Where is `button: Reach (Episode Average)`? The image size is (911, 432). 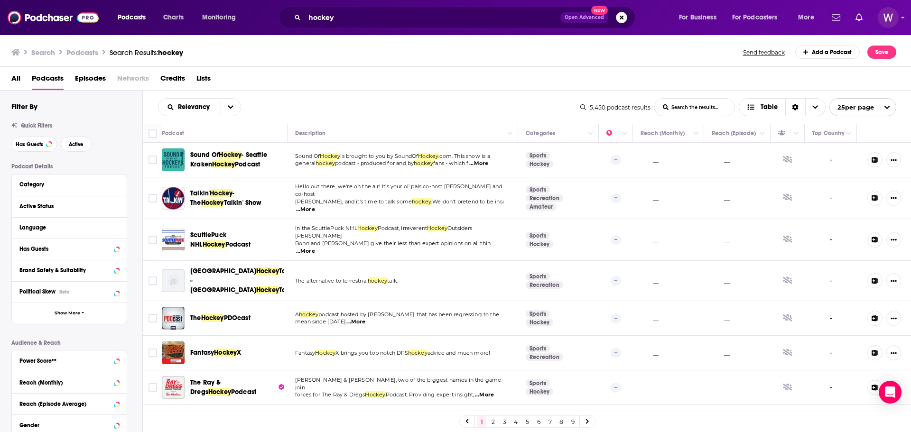
button: Reach (Episode Average) is located at coordinates (69, 403).